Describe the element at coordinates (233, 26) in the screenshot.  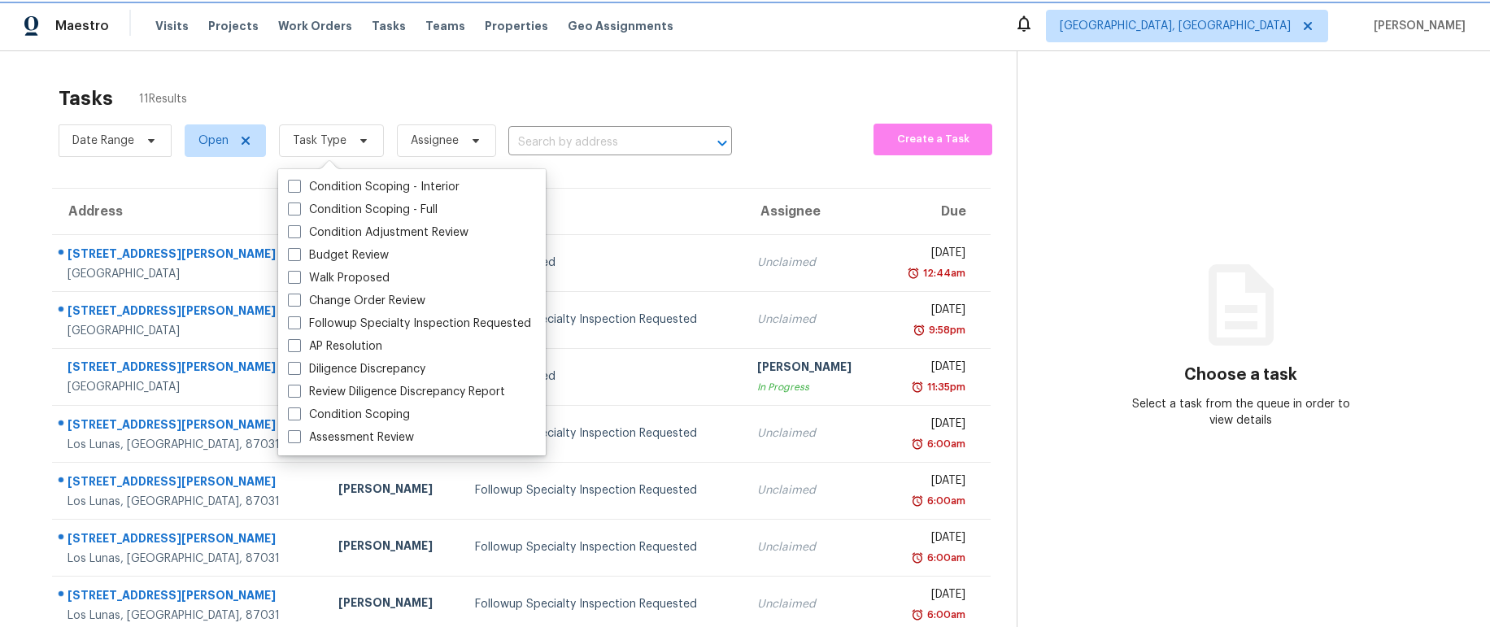
I see `span: Projects` at that location.